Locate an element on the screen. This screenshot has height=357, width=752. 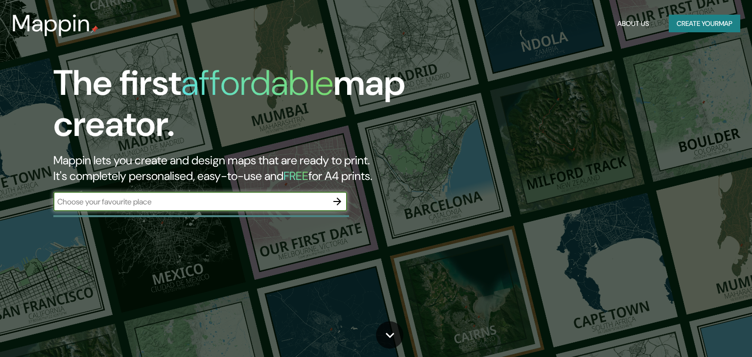
input: Choose your favourite place is located at coordinates (190, 202).